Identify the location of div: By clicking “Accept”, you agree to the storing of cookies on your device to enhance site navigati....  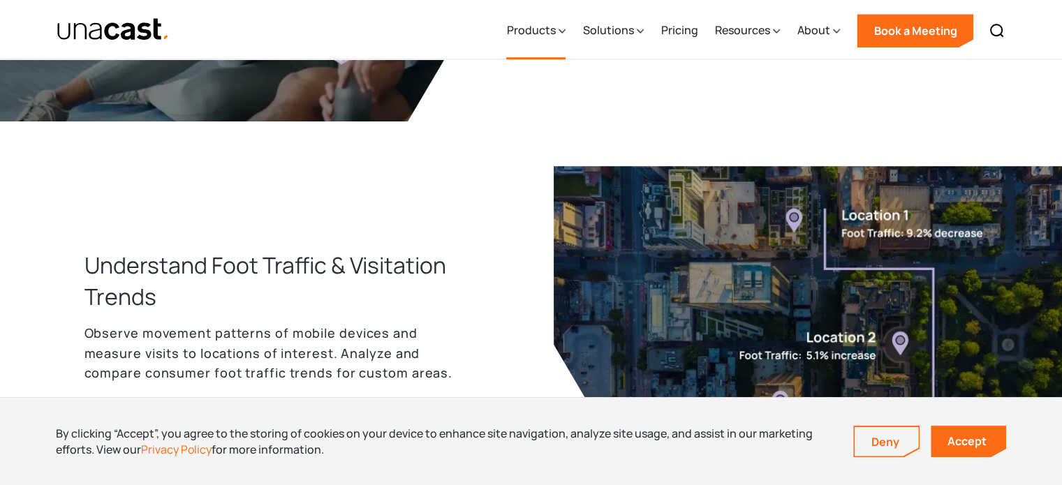
(444, 441).